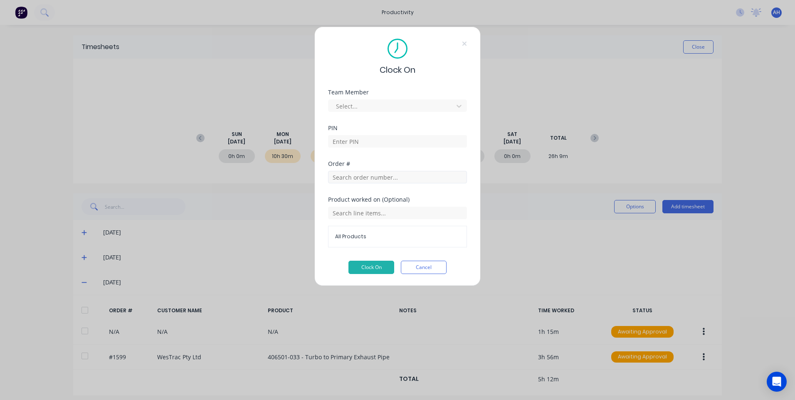  Describe the element at coordinates (398, 237) in the screenshot. I see `span: All Products` at that location.